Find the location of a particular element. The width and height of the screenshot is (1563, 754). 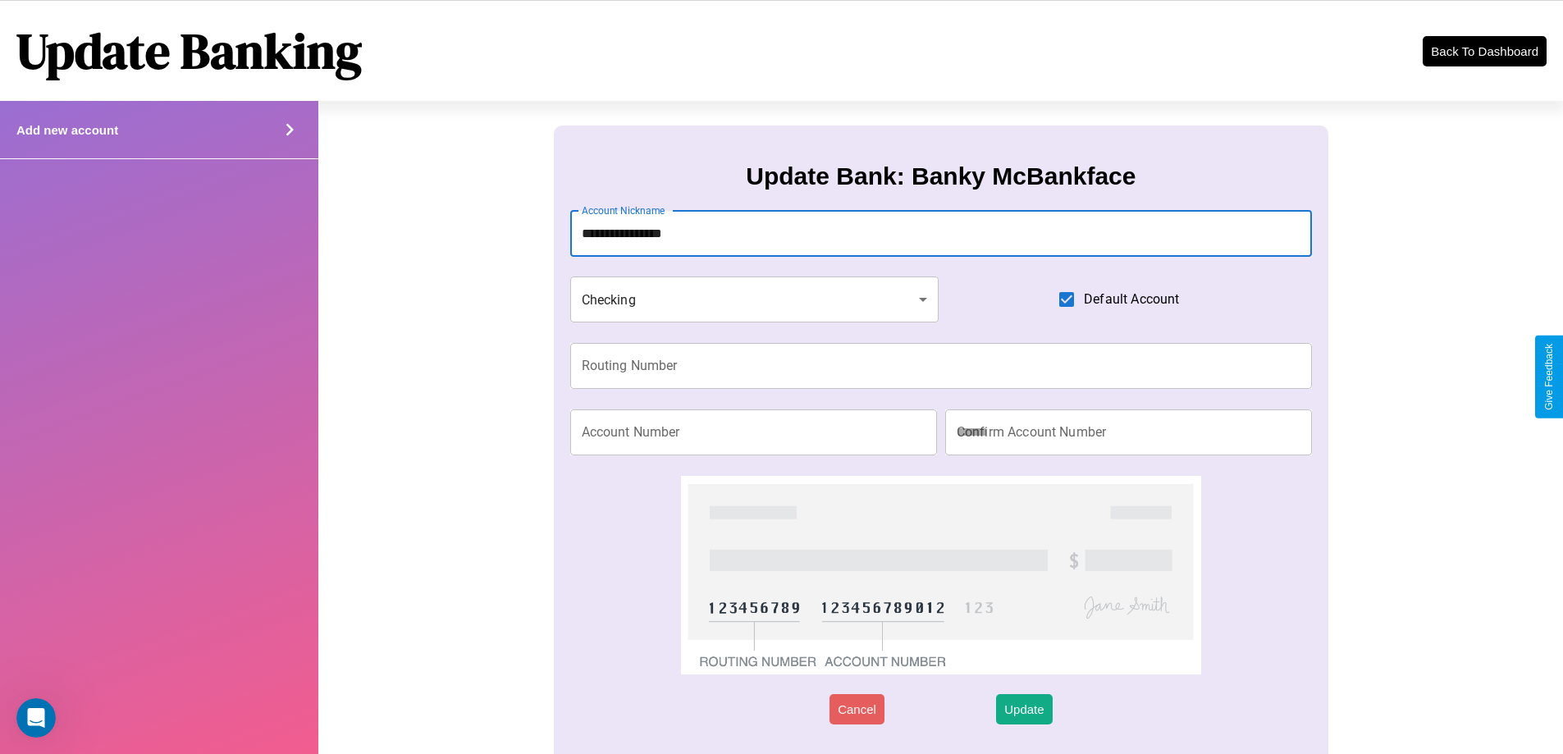

button: Update is located at coordinates (1024, 709).